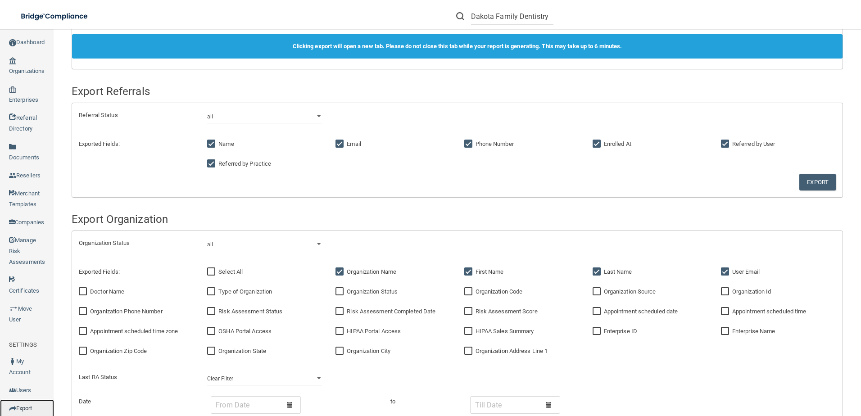  What do you see at coordinates (460, 16) in the screenshot?
I see `img: ic-search.3b580494.png` at bounding box center [460, 16].